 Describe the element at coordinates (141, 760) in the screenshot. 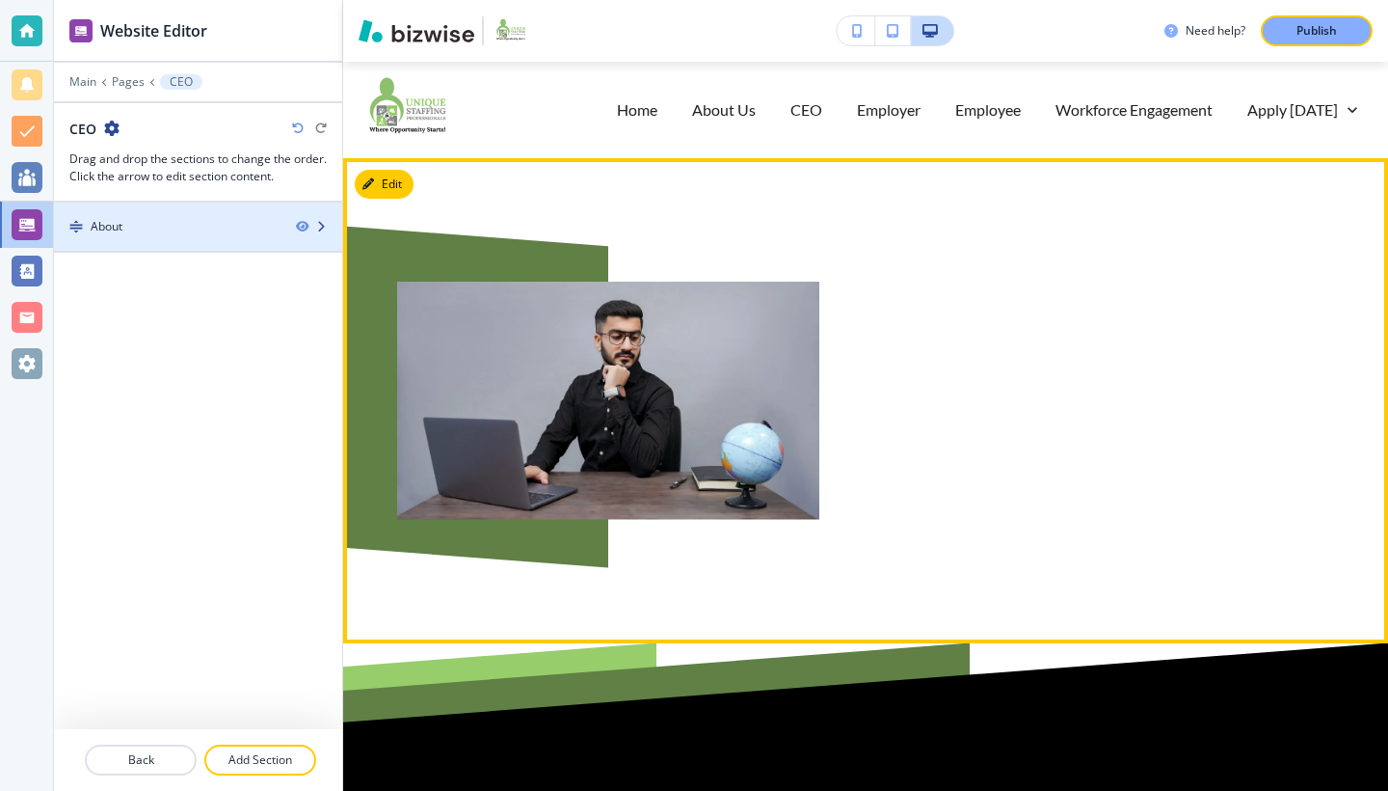

I see `p: Back` at that location.